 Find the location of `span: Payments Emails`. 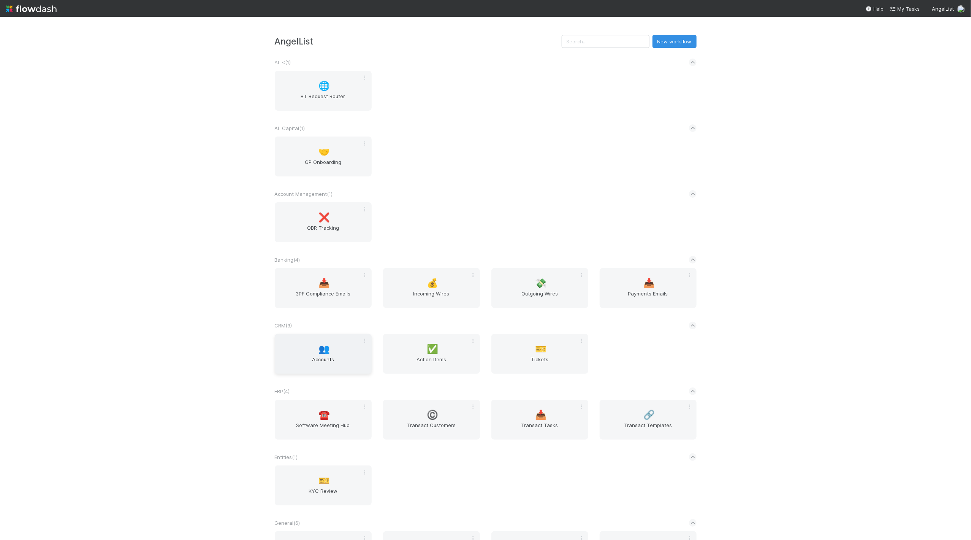

span: Payments Emails is located at coordinates (648, 297).